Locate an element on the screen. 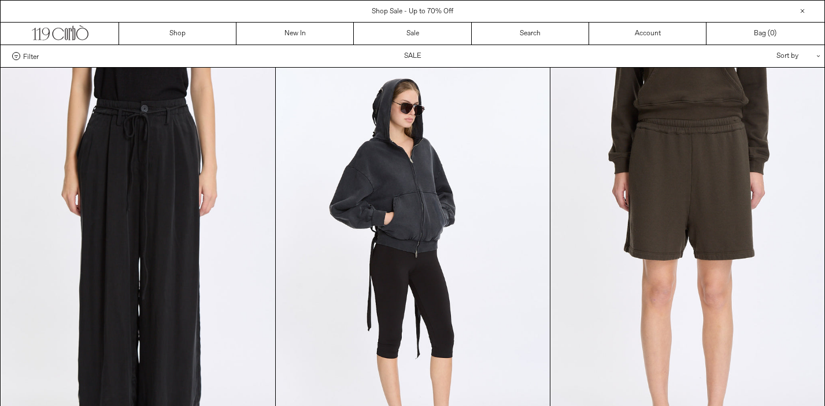 The width and height of the screenshot is (825, 406). span: 0 is located at coordinates (772, 34).